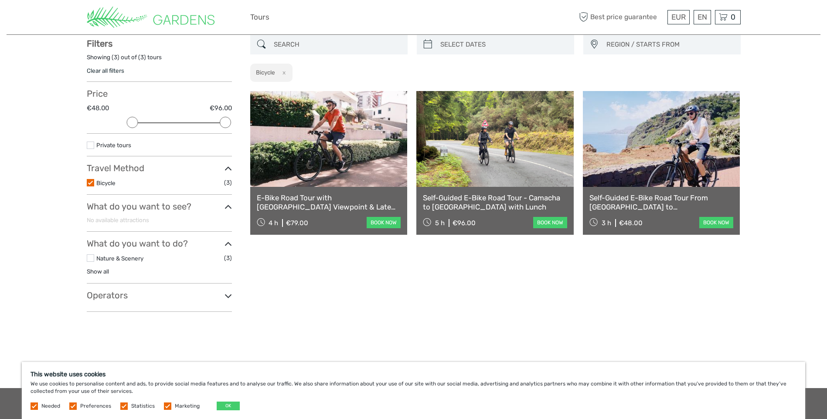  Describe the element at coordinates (630, 223) in the screenshot. I see `div: €48.00` at that location.